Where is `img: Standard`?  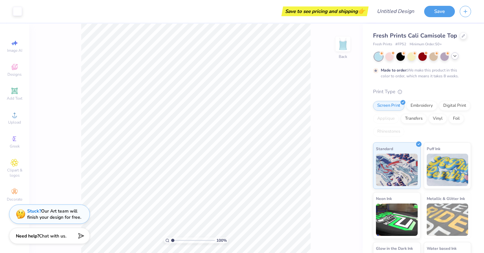
img: Standard is located at coordinates (397, 170).